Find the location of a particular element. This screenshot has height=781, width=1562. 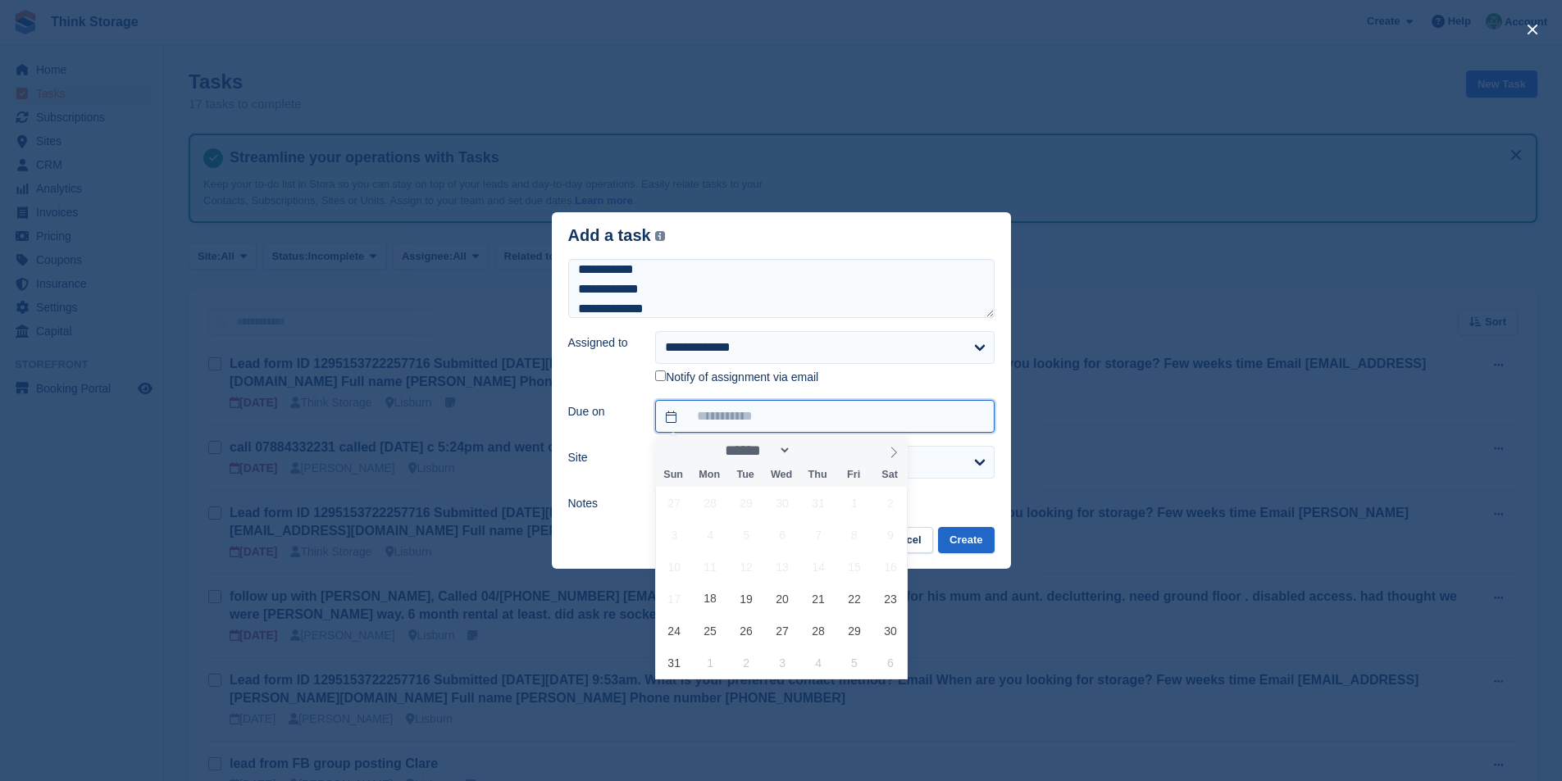

span: September 1, 2025 is located at coordinates (710, 663).